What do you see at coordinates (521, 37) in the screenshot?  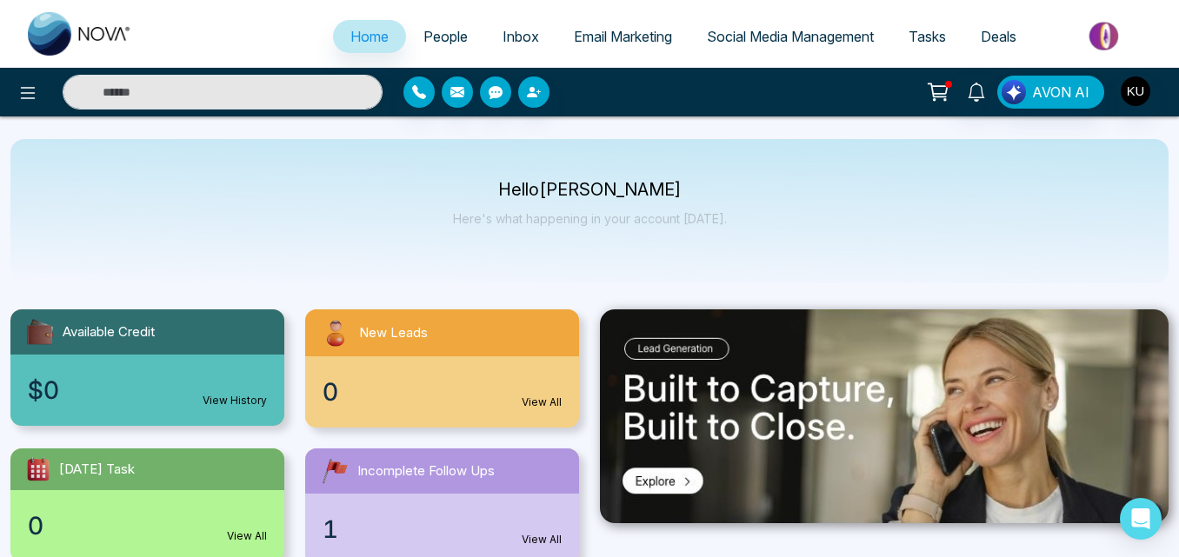 I see `span: Inbox` at bounding box center [521, 37].